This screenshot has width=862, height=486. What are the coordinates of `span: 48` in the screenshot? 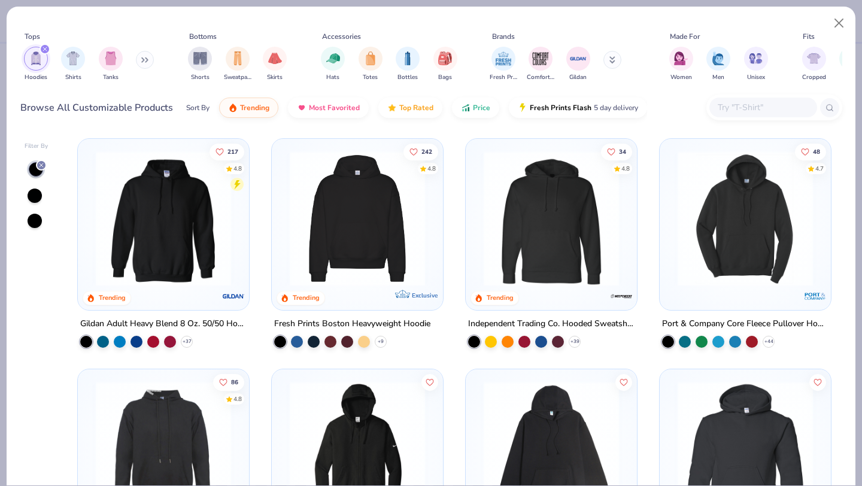 It's located at (817, 151).